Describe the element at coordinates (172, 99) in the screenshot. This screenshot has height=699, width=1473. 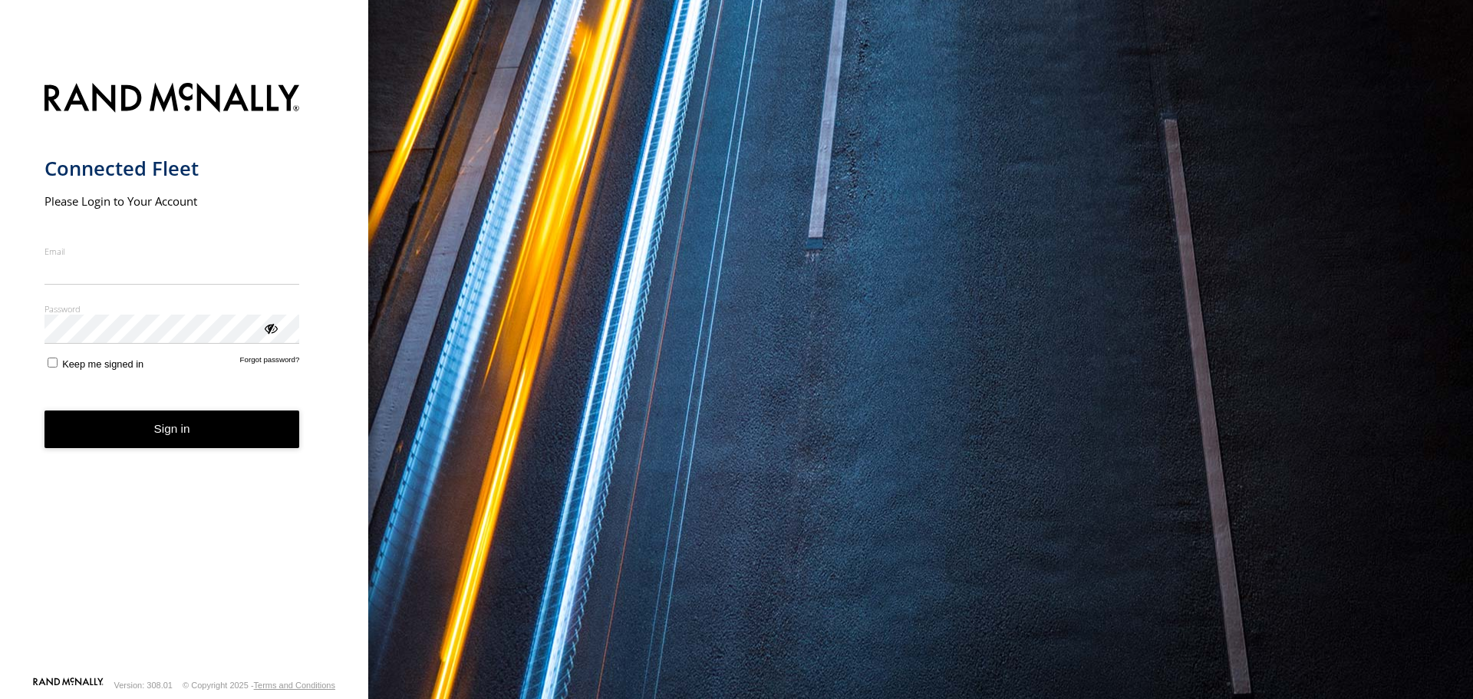
I see `img: Rand McNally` at that location.